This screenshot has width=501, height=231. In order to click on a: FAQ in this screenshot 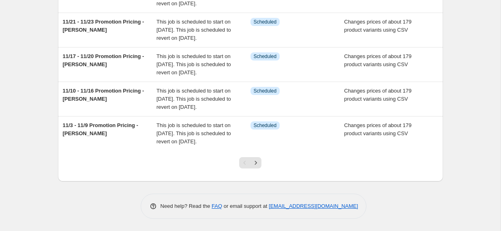, I will do `click(217, 206)`.